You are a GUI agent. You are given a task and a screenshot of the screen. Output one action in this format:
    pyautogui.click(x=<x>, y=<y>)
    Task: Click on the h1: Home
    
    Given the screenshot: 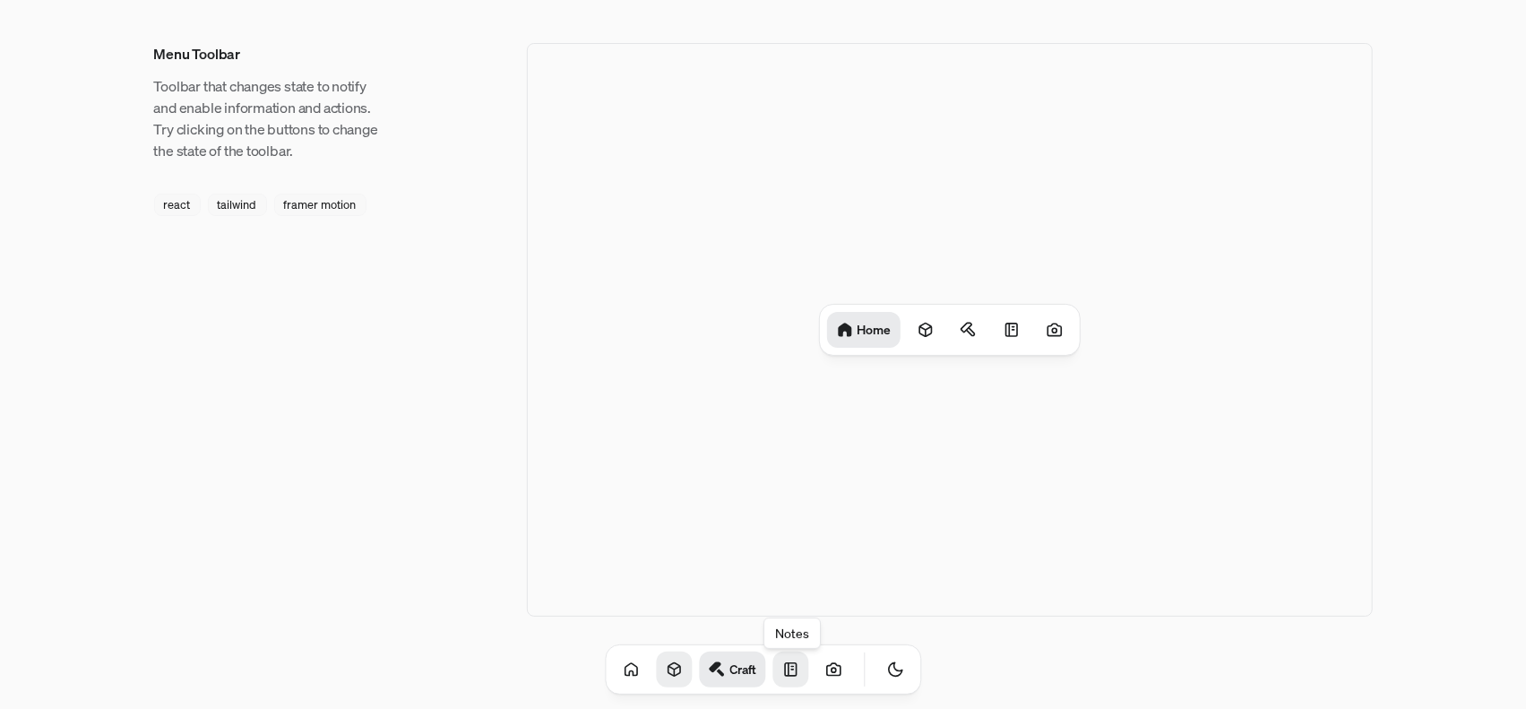 What is the action you would take?
    pyautogui.click(x=874, y=329)
    